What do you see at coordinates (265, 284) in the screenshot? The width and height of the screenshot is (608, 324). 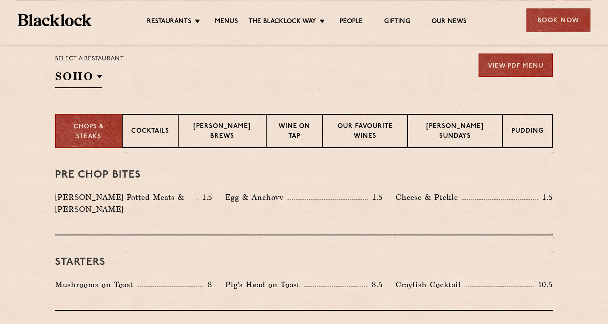 I see `p: Pig's Head on Toast` at bounding box center [265, 284].